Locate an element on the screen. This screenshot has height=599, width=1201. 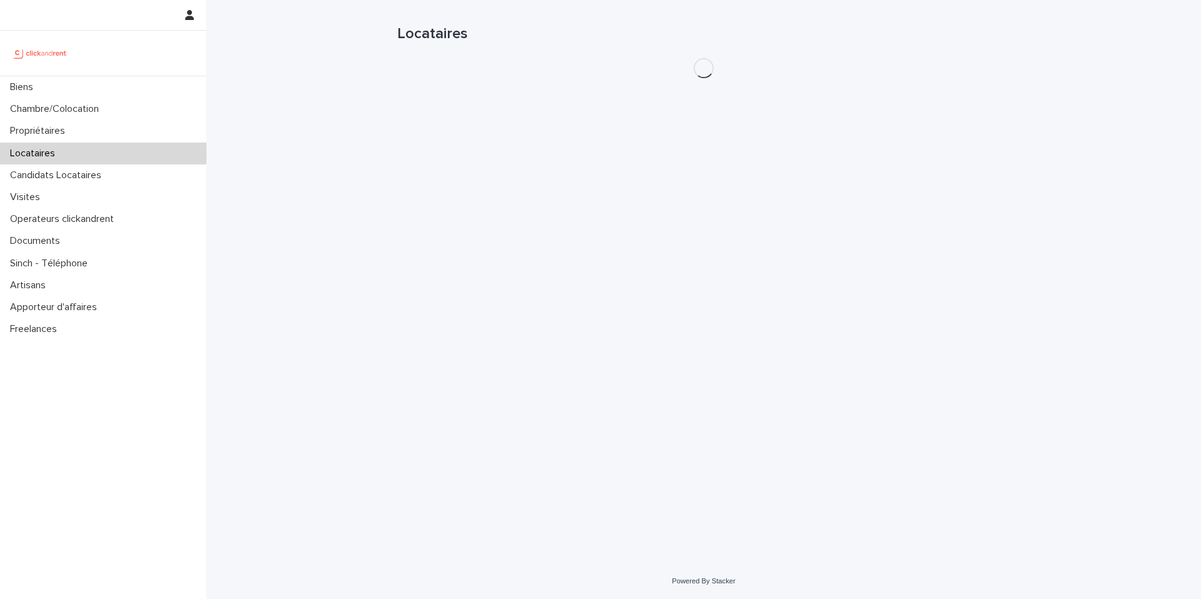
p: Propriétaires is located at coordinates (40, 131).